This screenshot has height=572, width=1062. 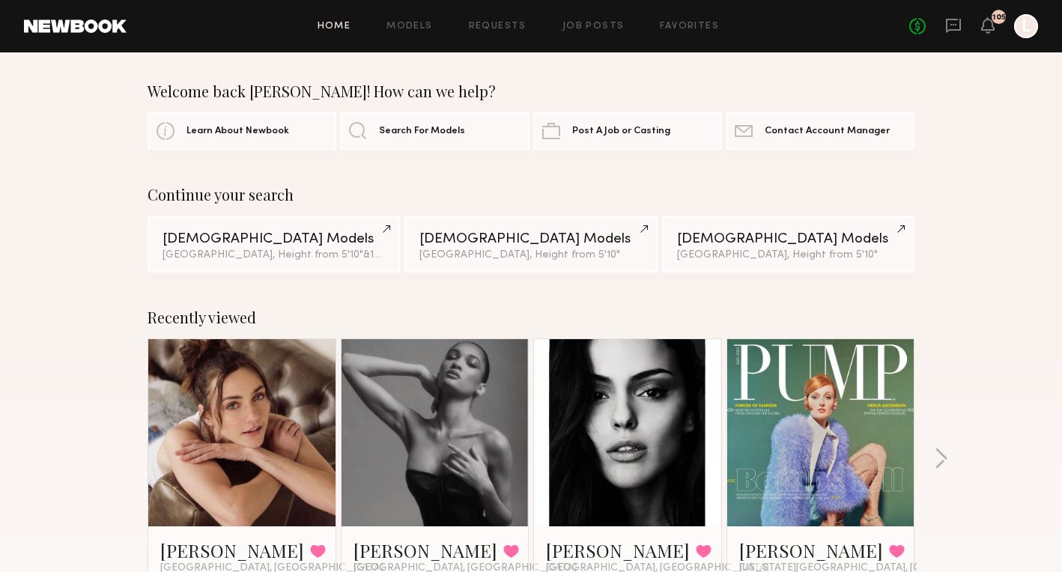 I want to click on a: Learn About Newbook, so click(x=242, y=131).